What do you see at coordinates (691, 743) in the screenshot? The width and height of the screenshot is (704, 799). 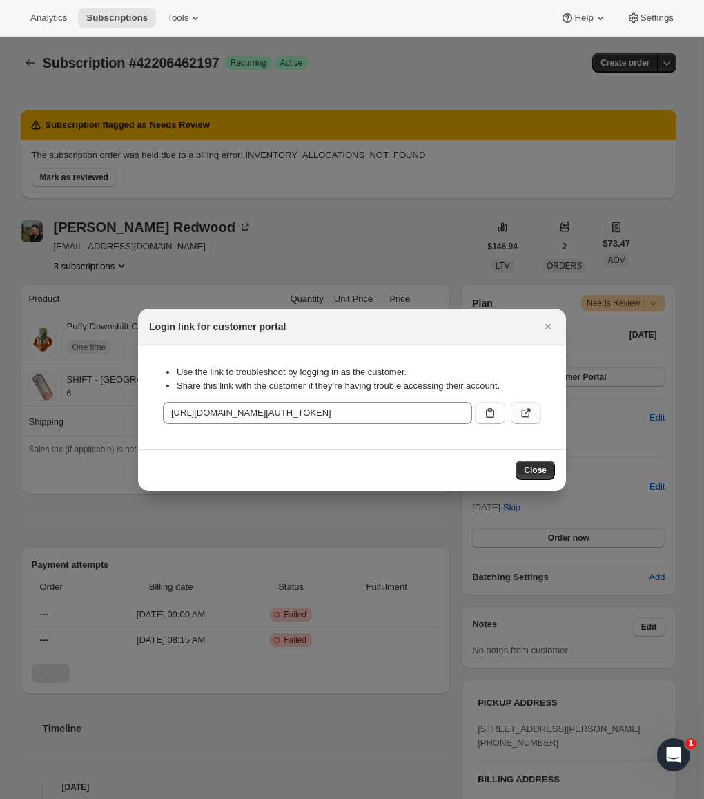 I see `span: 1` at bounding box center [691, 743].